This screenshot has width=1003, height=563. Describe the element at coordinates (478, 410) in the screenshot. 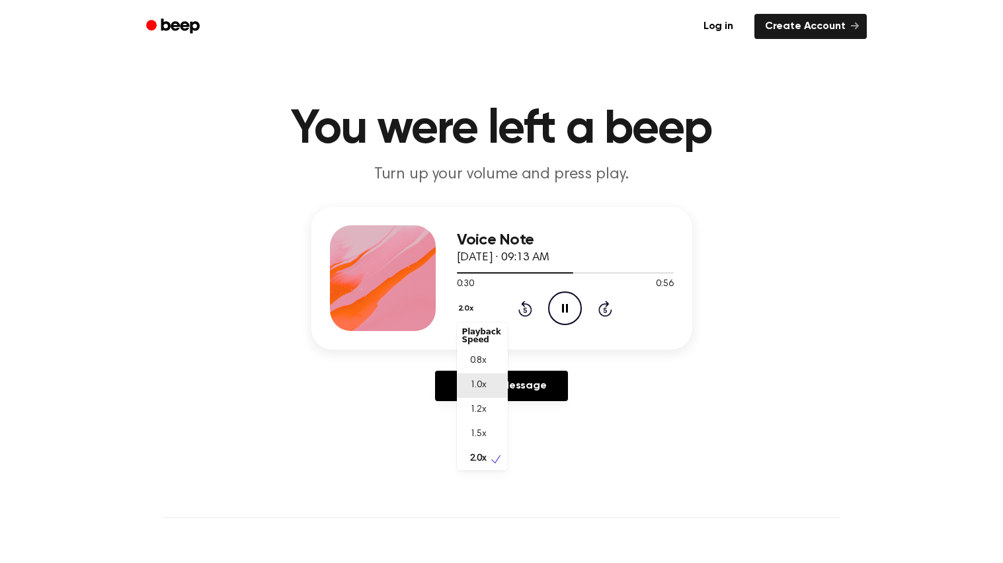

I see `span: 1.2x` at that location.